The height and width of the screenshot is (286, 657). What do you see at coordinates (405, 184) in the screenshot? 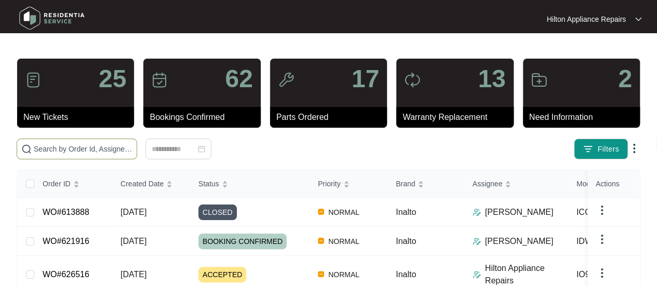
I see `span: Brand` at bounding box center [405, 184].